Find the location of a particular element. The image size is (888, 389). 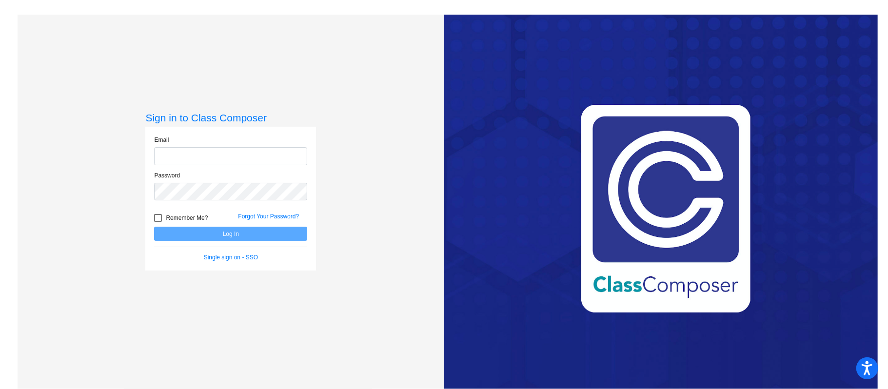

label: Email is located at coordinates (161, 140).